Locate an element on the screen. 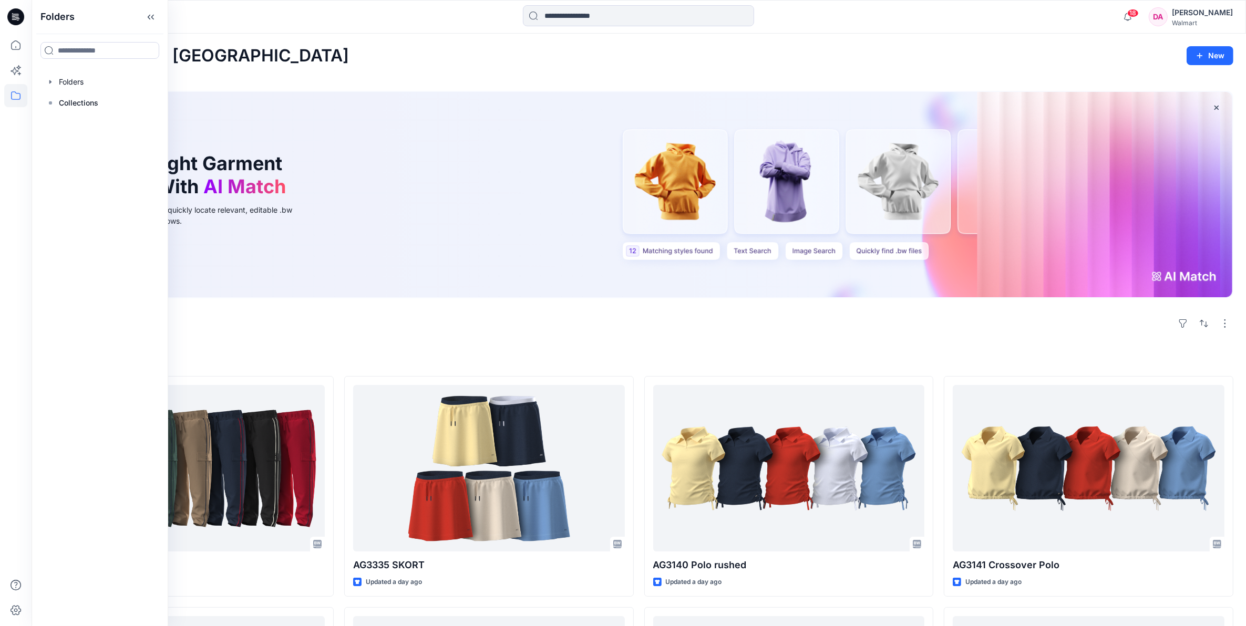 The width and height of the screenshot is (1246, 626). a: AG3140 Polo rushed is located at coordinates (789, 468).